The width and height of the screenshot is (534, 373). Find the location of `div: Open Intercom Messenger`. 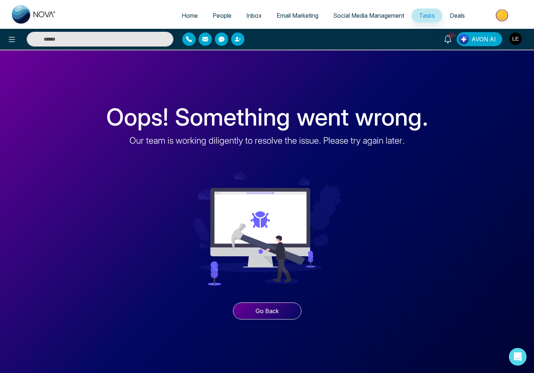

div: Open Intercom Messenger is located at coordinates (517, 357).